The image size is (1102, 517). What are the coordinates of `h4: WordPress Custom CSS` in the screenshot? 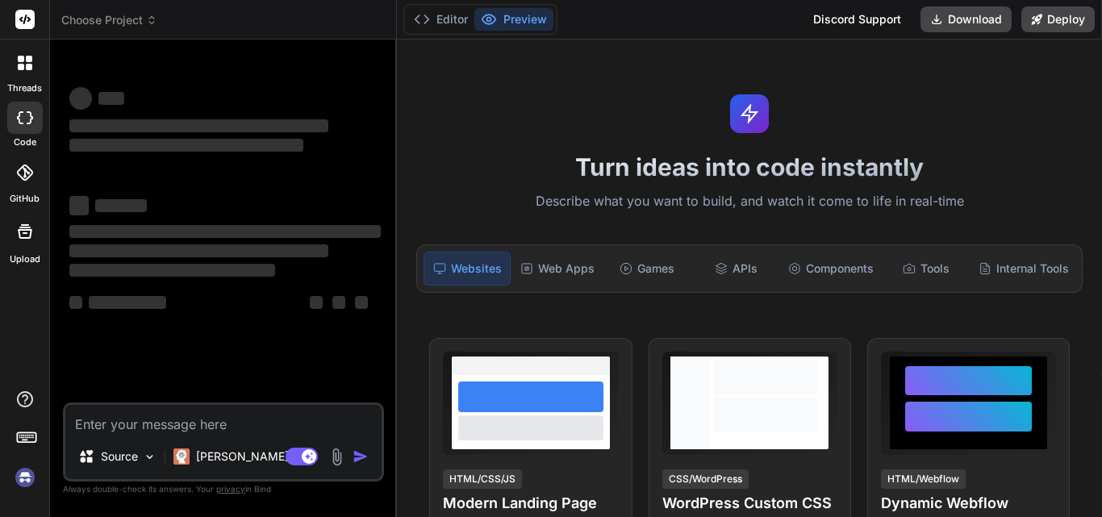 It's located at (750, 504).